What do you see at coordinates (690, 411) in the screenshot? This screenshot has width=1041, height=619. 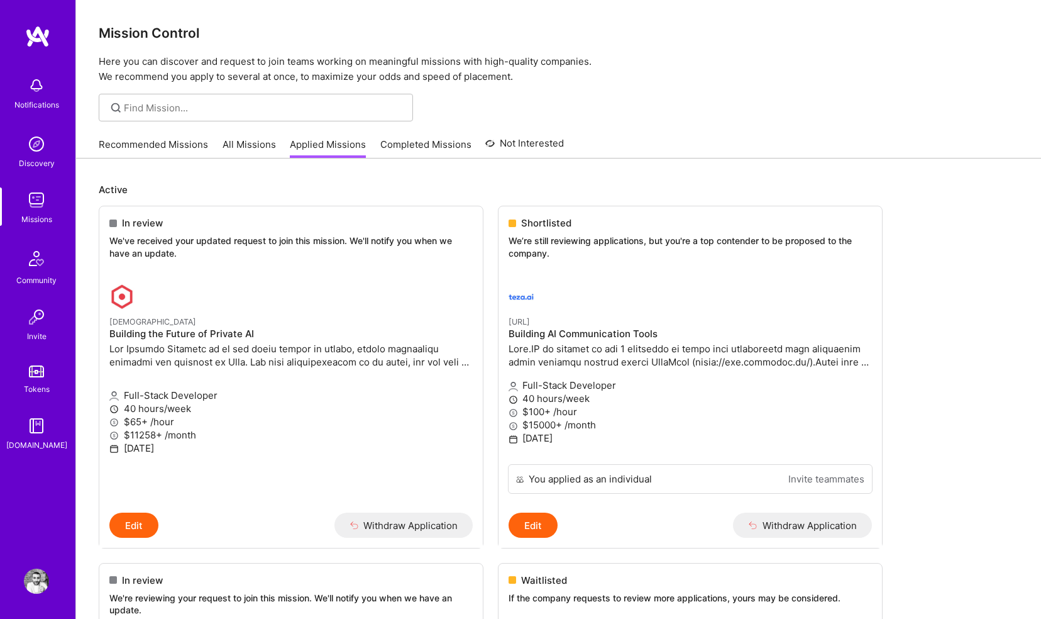 I see `p: $100+ /hour` at bounding box center [690, 411].